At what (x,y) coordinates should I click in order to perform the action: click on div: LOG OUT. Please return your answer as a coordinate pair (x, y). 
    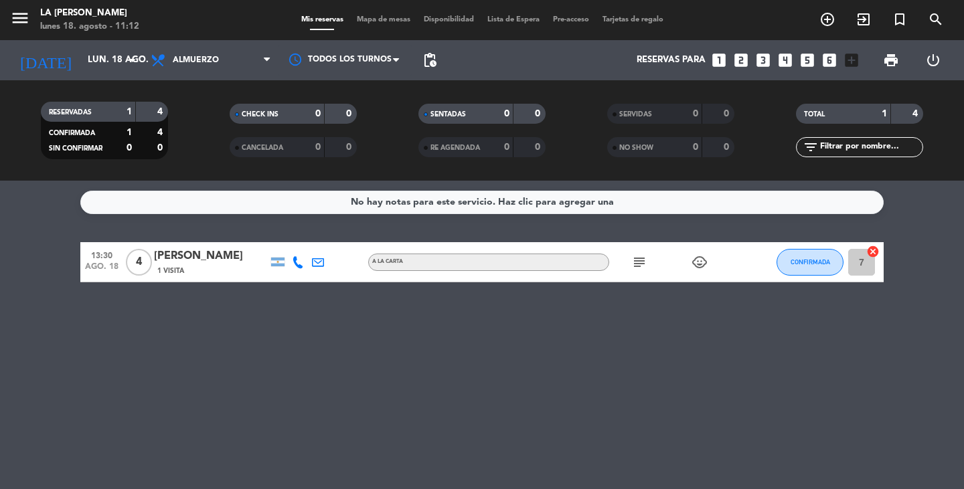
    Looking at the image, I should click on (933, 60).